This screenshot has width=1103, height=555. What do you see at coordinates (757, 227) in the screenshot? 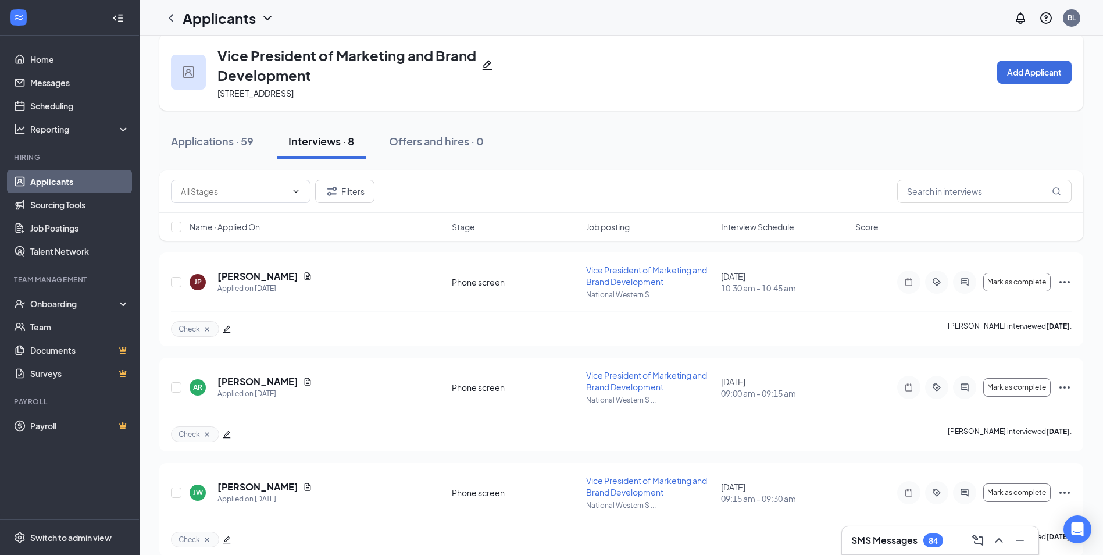
I see `span: Interview Schedule` at bounding box center [757, 227].